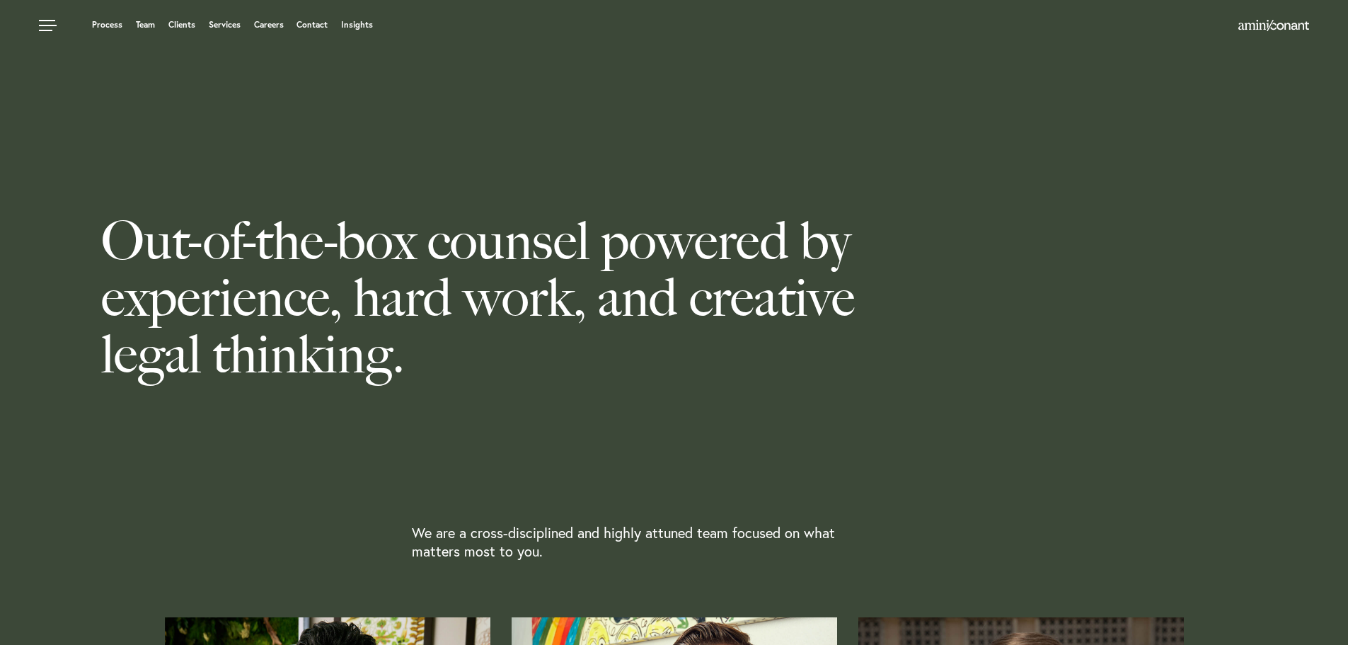 The image size is (1348, 645). I want to click on a: Insights, so click(357, 25).